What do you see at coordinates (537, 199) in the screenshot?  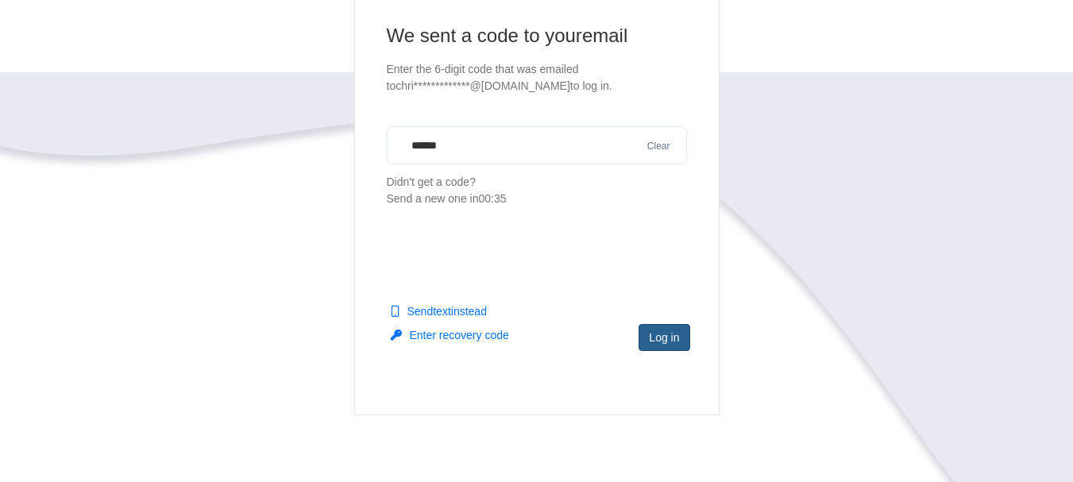 I see `div: Send a new one in 00:35` at bounding box center [537, 199].